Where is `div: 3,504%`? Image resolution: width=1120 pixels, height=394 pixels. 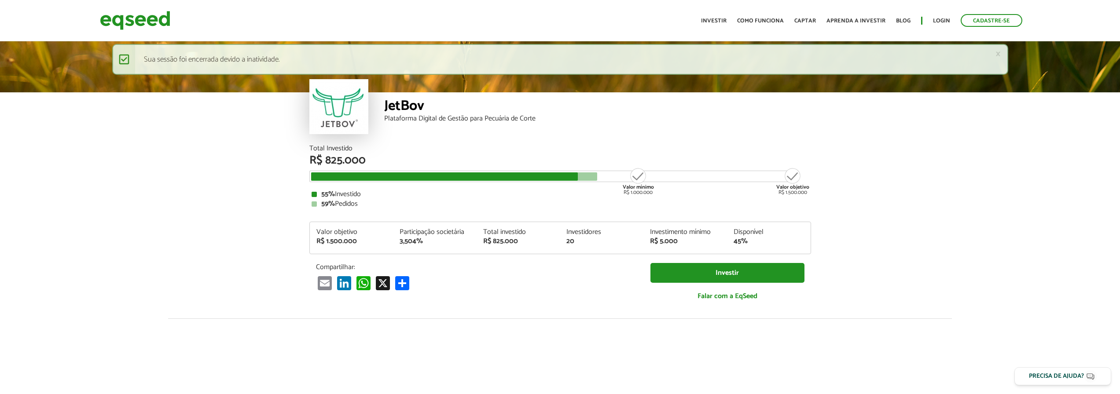 div: 3,504% is located at coordinates (435, 242).